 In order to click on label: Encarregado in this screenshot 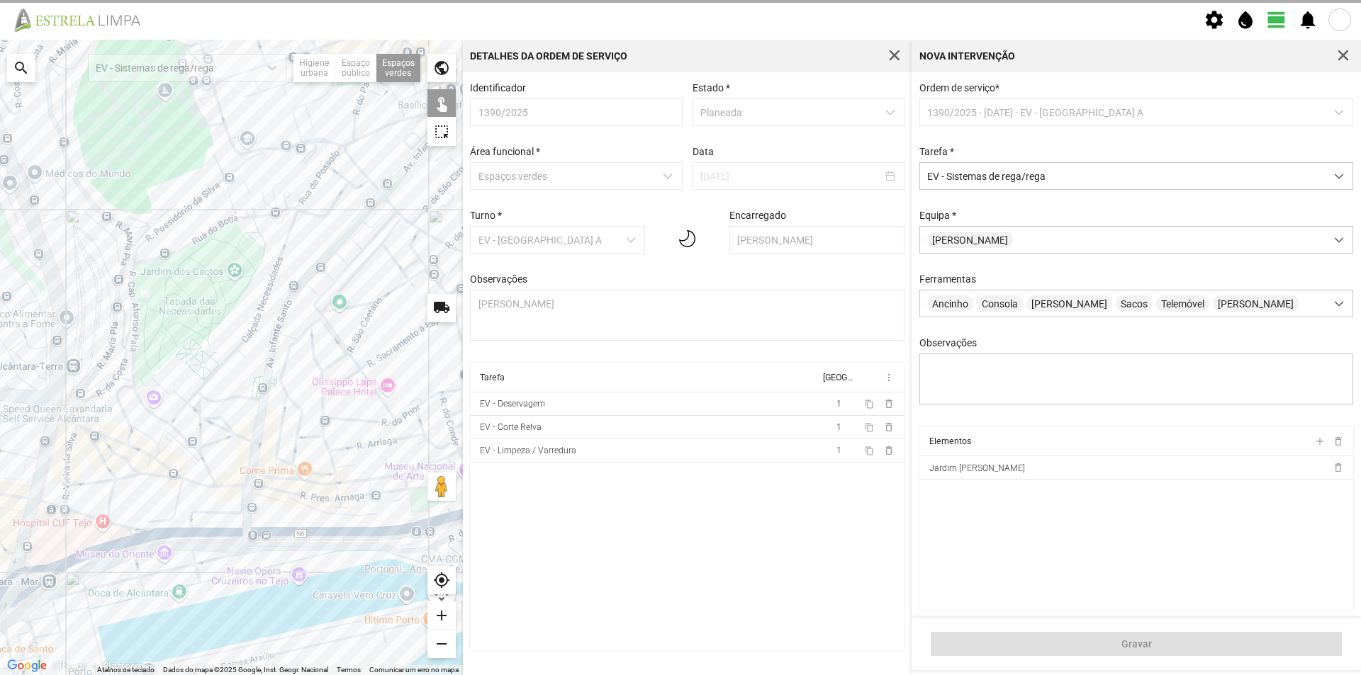, I will do `click(758, 215)`.